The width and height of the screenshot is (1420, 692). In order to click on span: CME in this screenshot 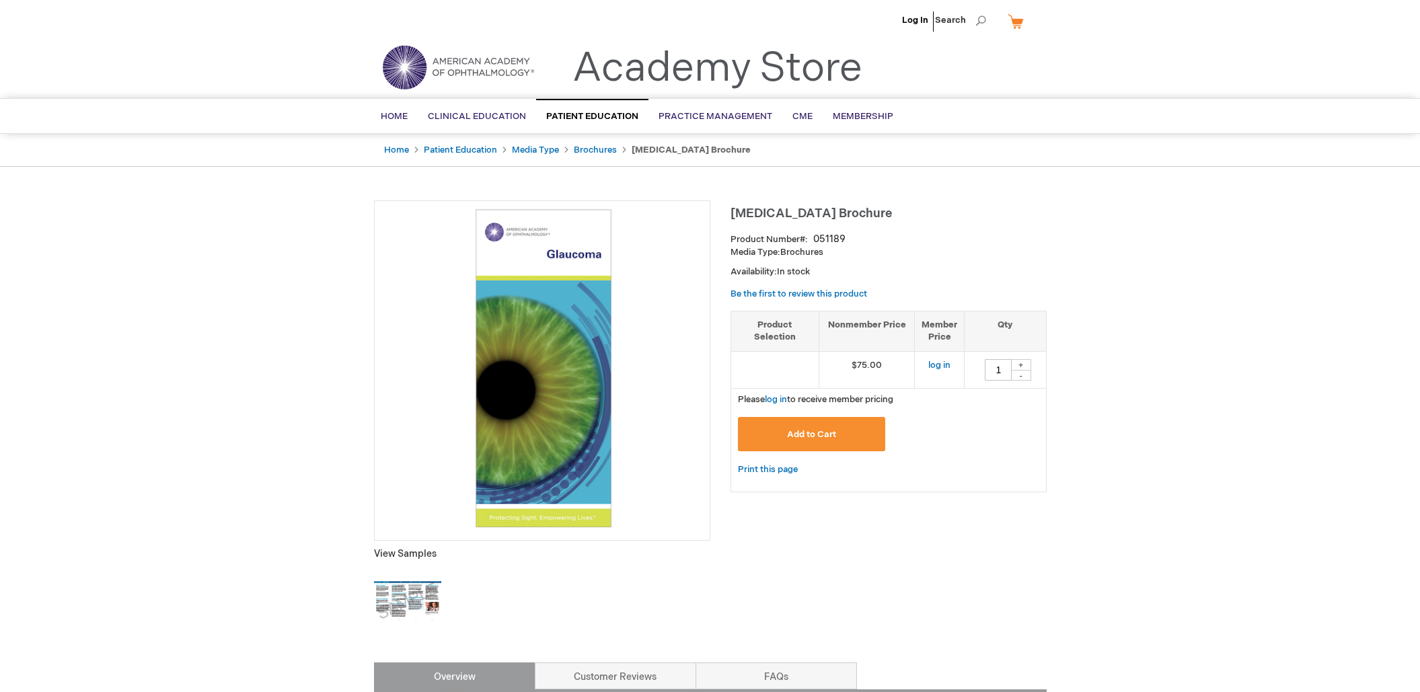, I will do `click(803, 116)`.